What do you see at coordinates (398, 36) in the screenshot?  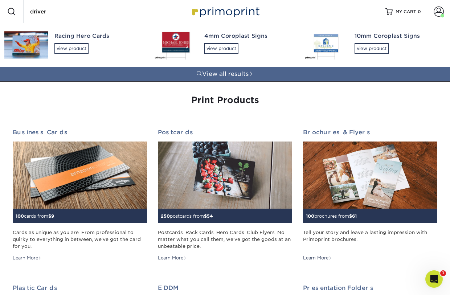 I see `div: 10mm Coroplast Signs` at bounding box center [398, 36].